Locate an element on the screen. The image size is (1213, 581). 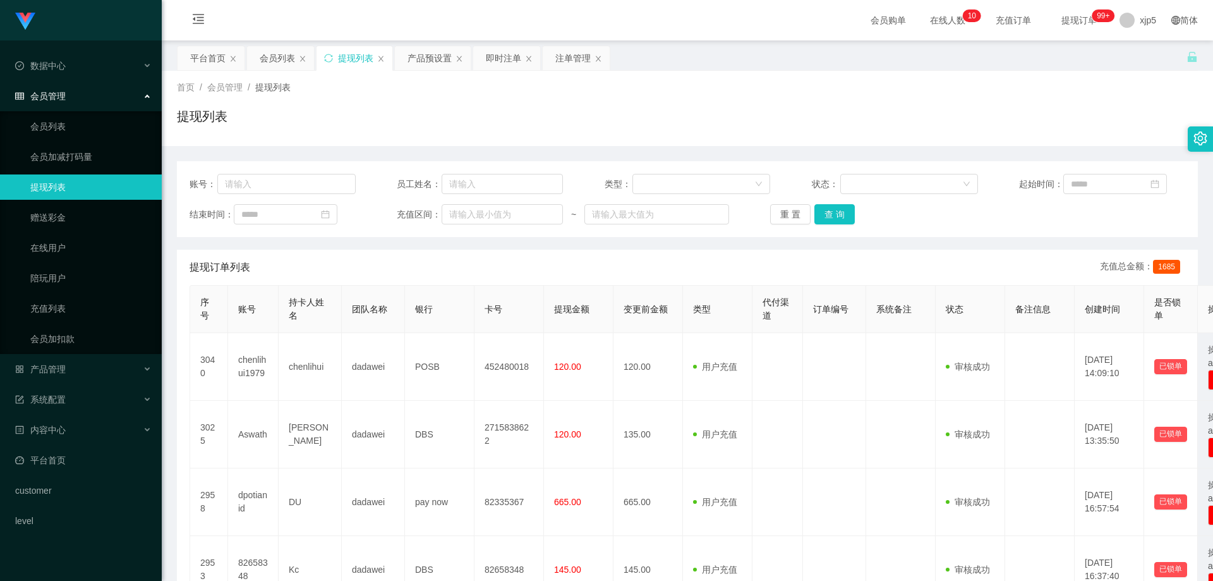
input: 请输入最小值为 is located at coordinates (502, 214).